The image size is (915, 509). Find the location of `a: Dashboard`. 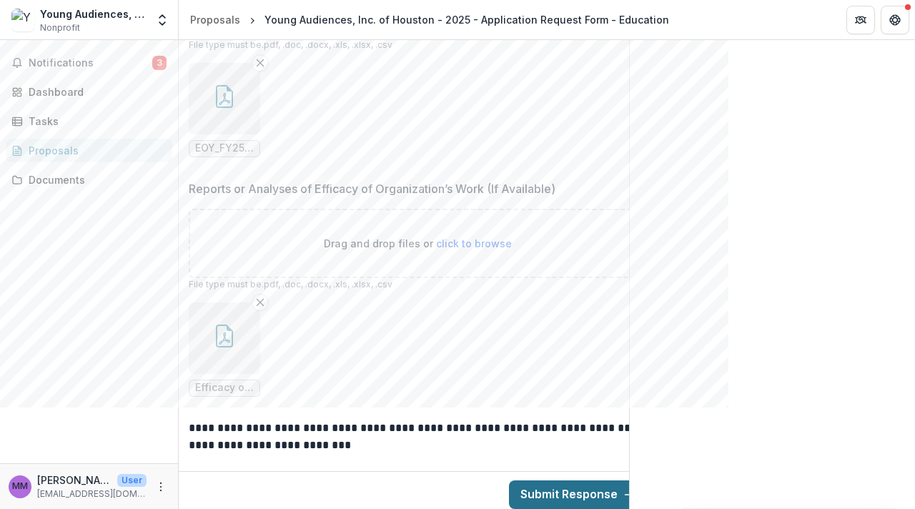

a: Dashboard is located at coordinates (89, 92).